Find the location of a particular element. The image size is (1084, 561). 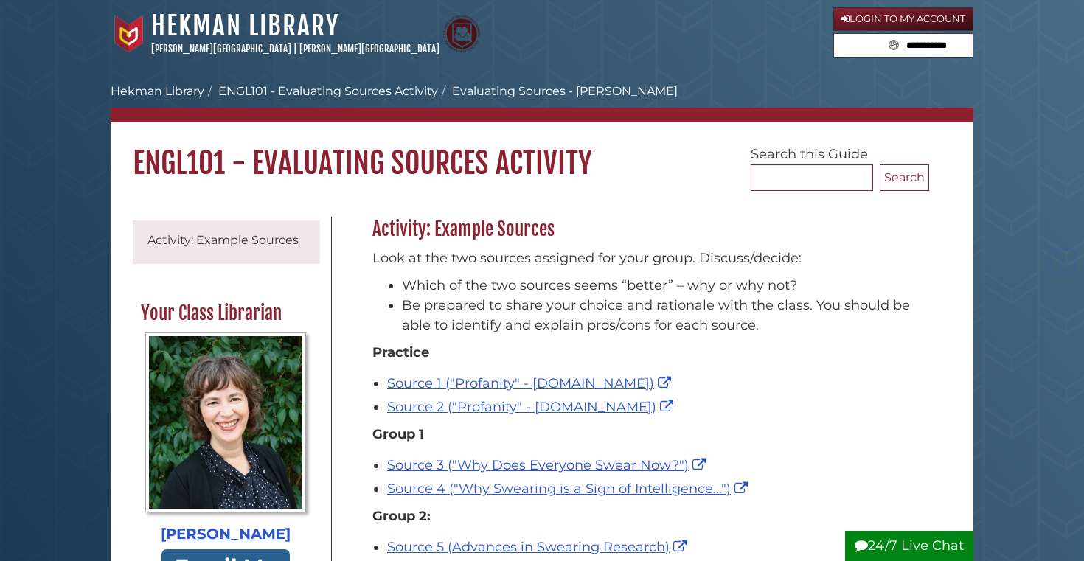

img: Calvin University is located at coordinates (129, 34).